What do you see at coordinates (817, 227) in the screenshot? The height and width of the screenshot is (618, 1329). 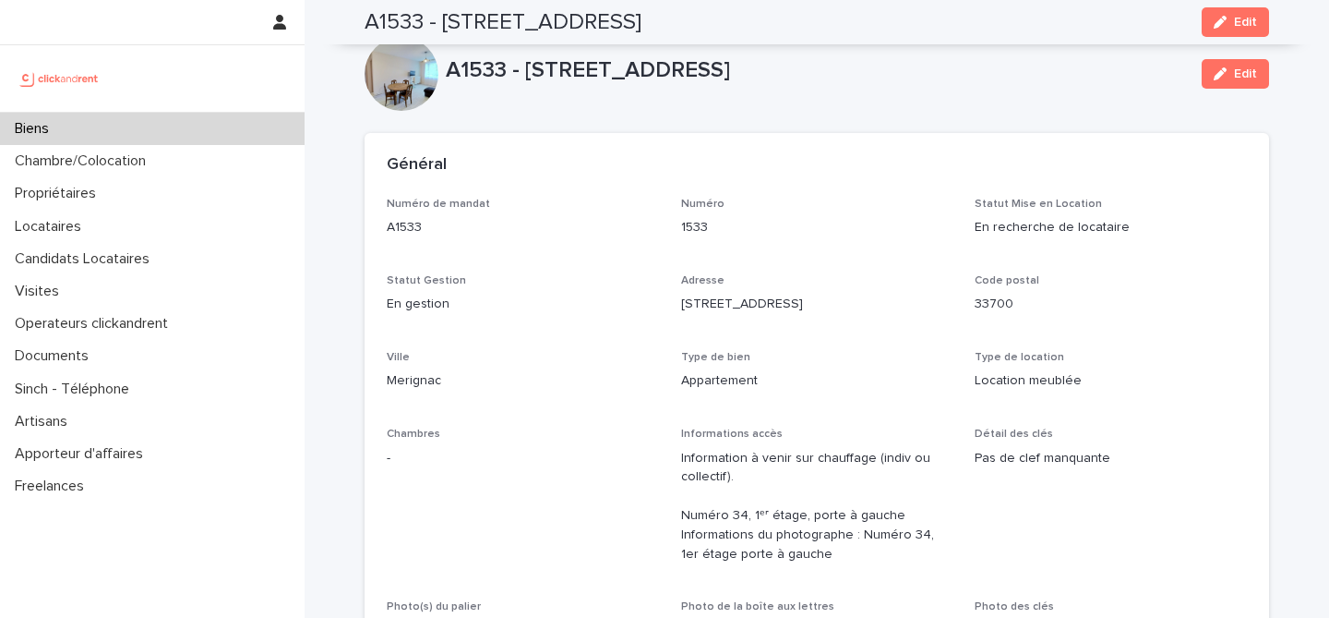 I see `p: 1533` at bounding box center [817, 227].